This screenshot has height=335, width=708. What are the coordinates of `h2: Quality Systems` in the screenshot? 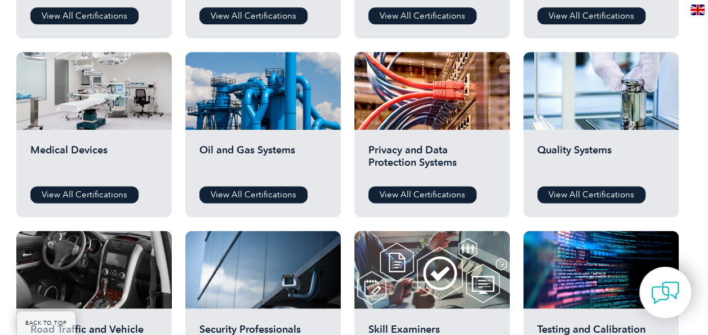 It's located at (601, 161).